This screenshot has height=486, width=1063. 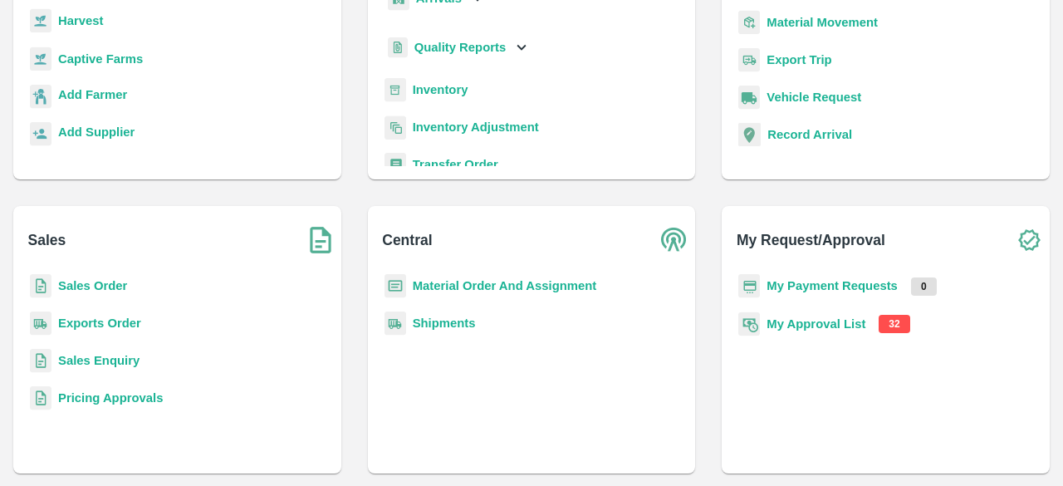 What do you see at coordinates (398, 47) in the screenshot?
I see `img: qualityReport` at bounding box center [398, 47].